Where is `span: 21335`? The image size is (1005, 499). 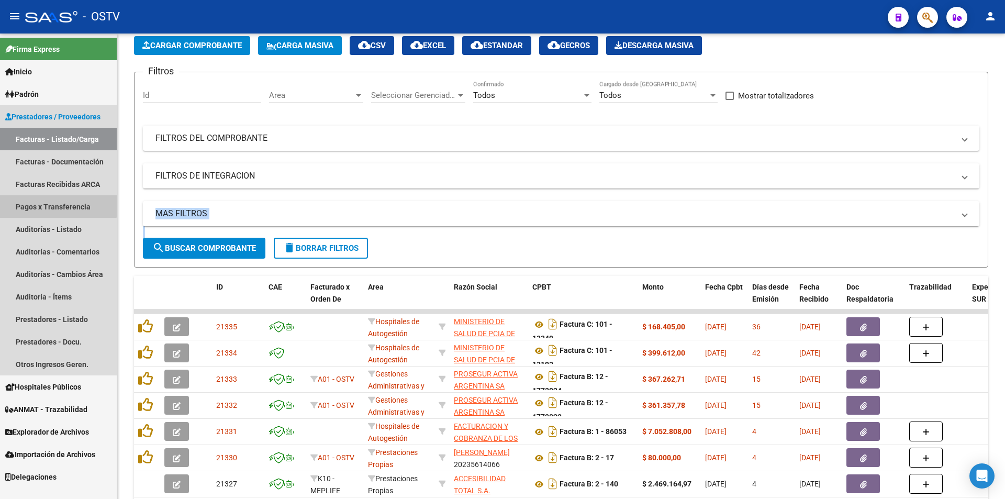
span: 21335 is located at coordinates (227, 327).